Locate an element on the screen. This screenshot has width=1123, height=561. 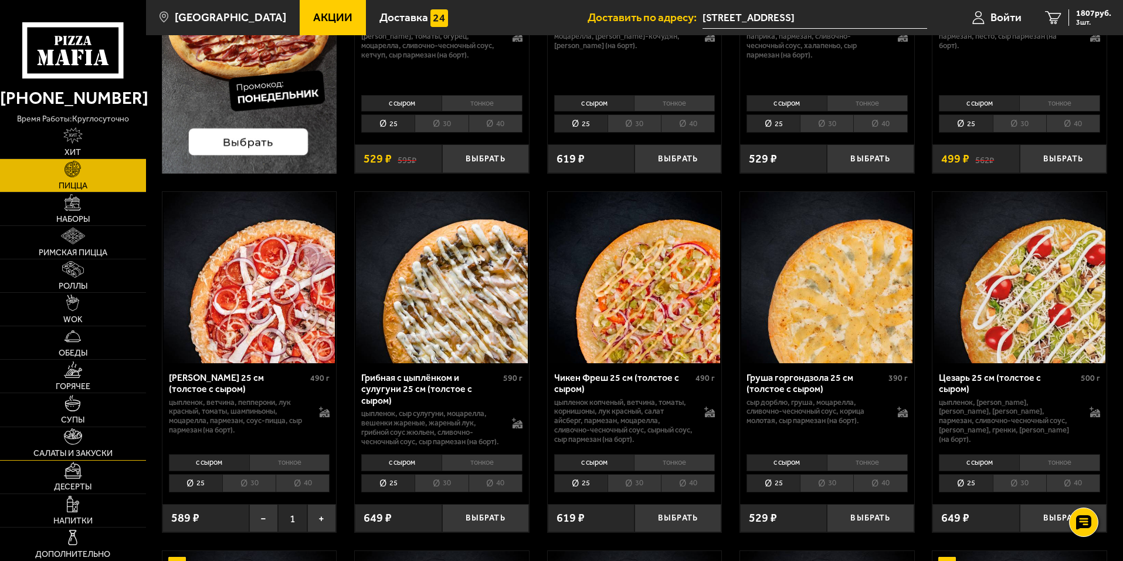
span: WOK is located at coordinates (73, 320).